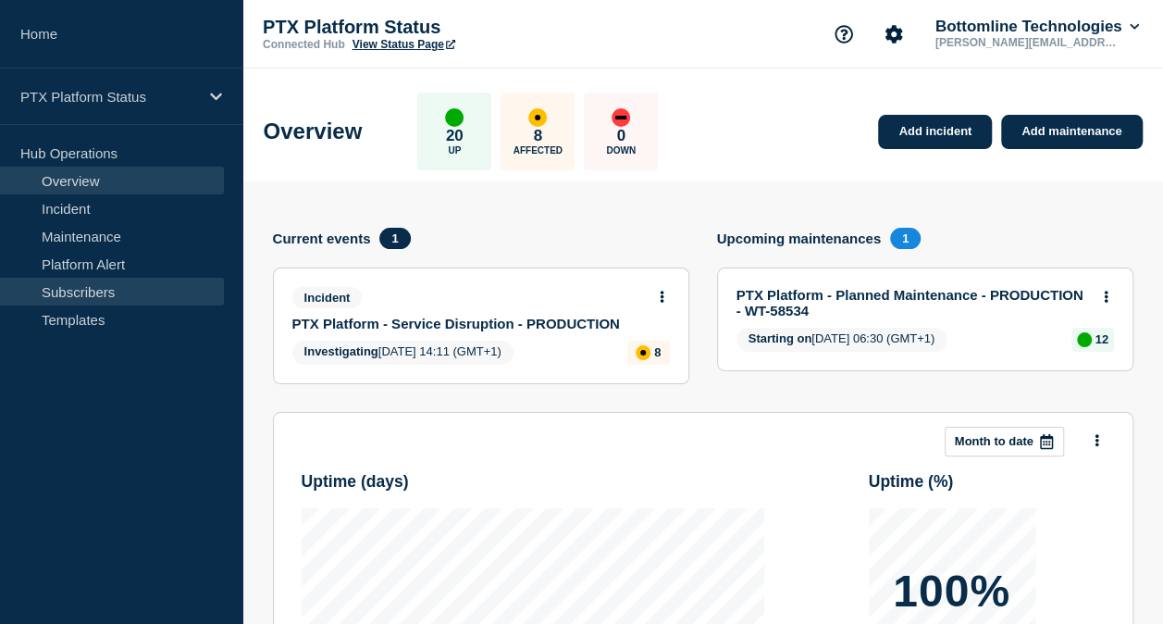  I want to click on h3: Uptime ( days ), so click(355, 481).